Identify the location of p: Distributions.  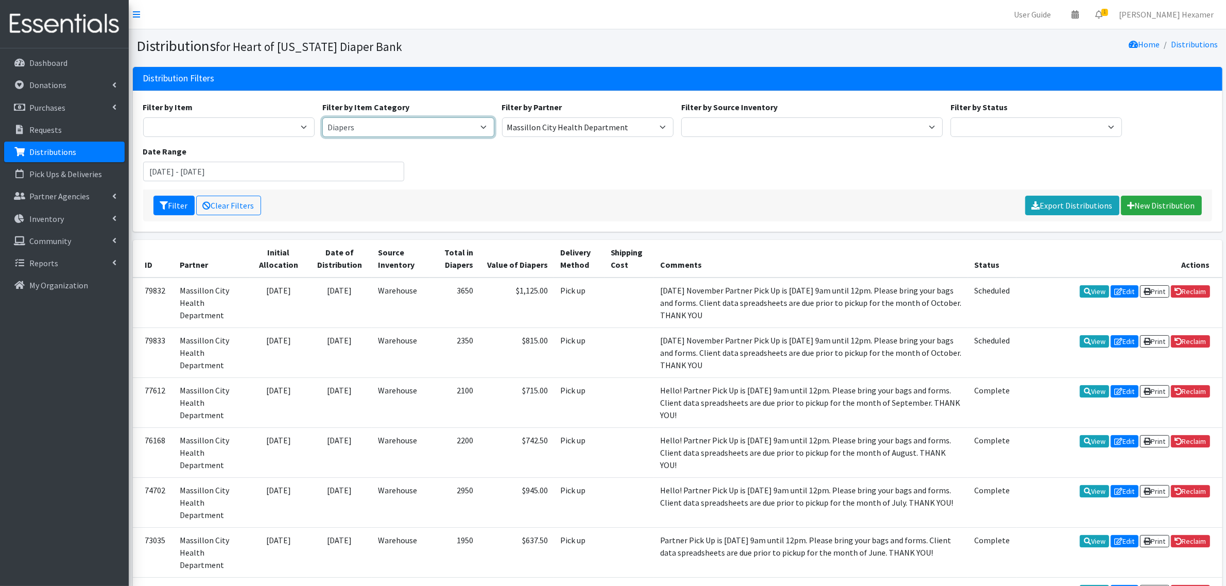
(53, 152).